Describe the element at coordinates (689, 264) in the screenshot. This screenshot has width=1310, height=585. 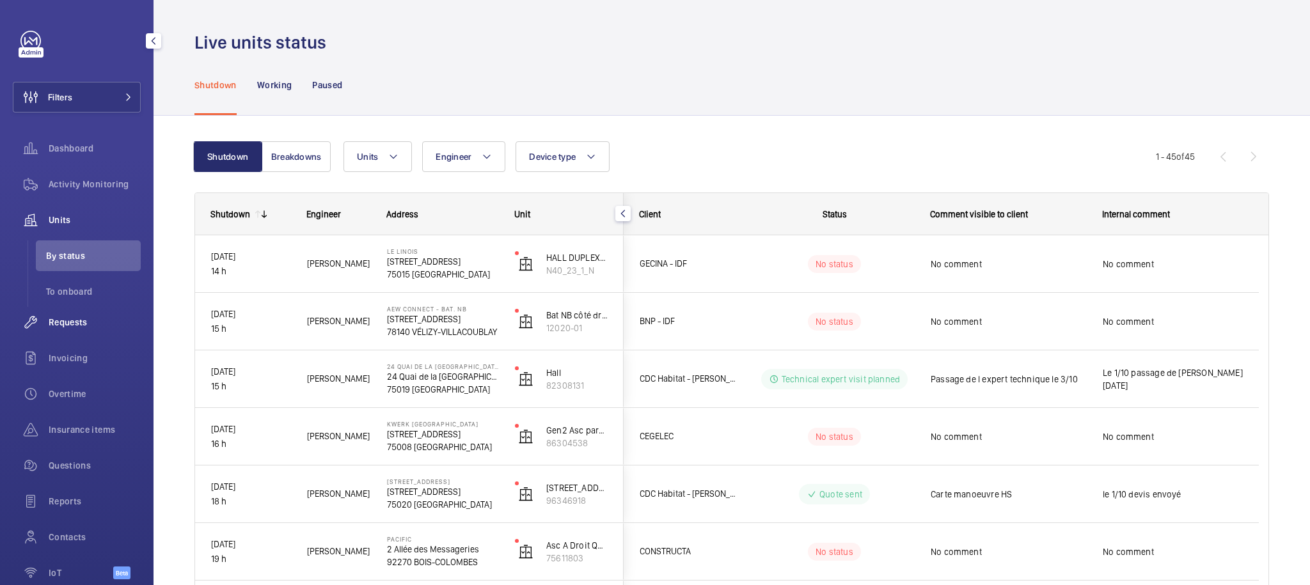
I see `span: GECINA - IDF` at that location.